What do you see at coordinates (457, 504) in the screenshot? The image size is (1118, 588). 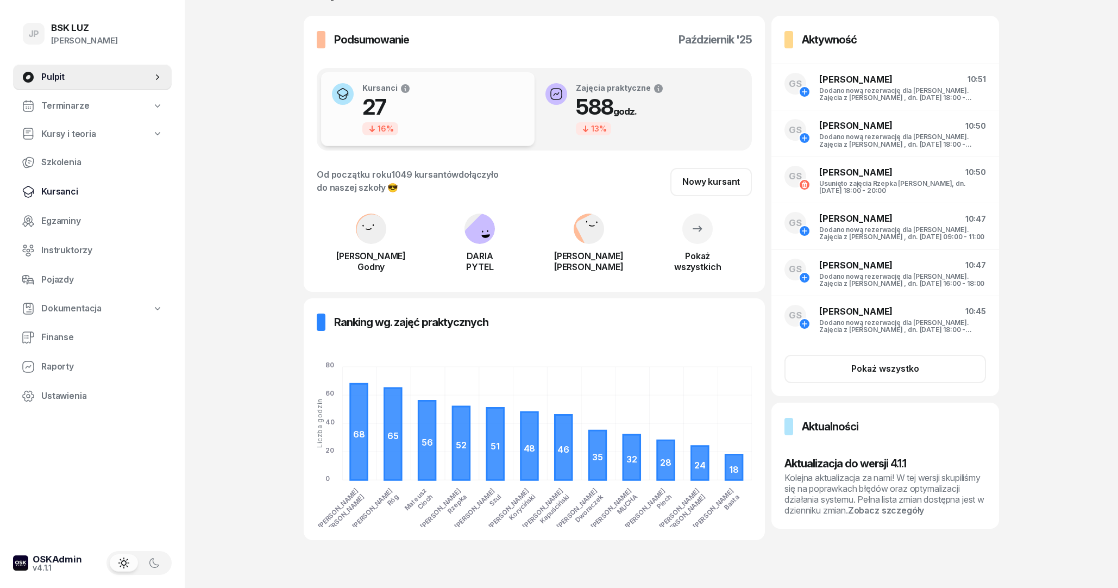 I see `tspan: Rzepka` at bounding box center [457, 504].